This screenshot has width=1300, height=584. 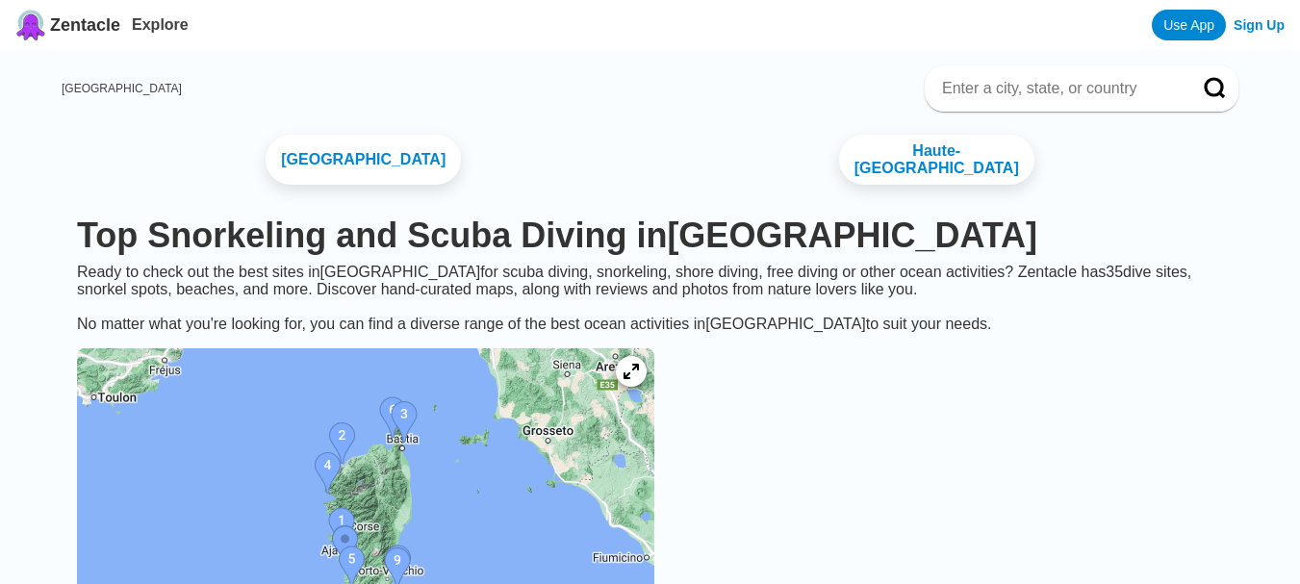 I want to click on a: Sign Up, so click(x=1258, y=25).